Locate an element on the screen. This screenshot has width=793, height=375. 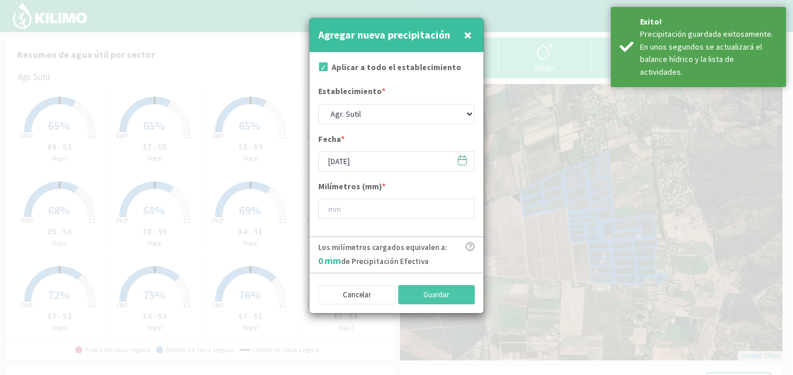
button: Close is located at coordinates (467, 35).